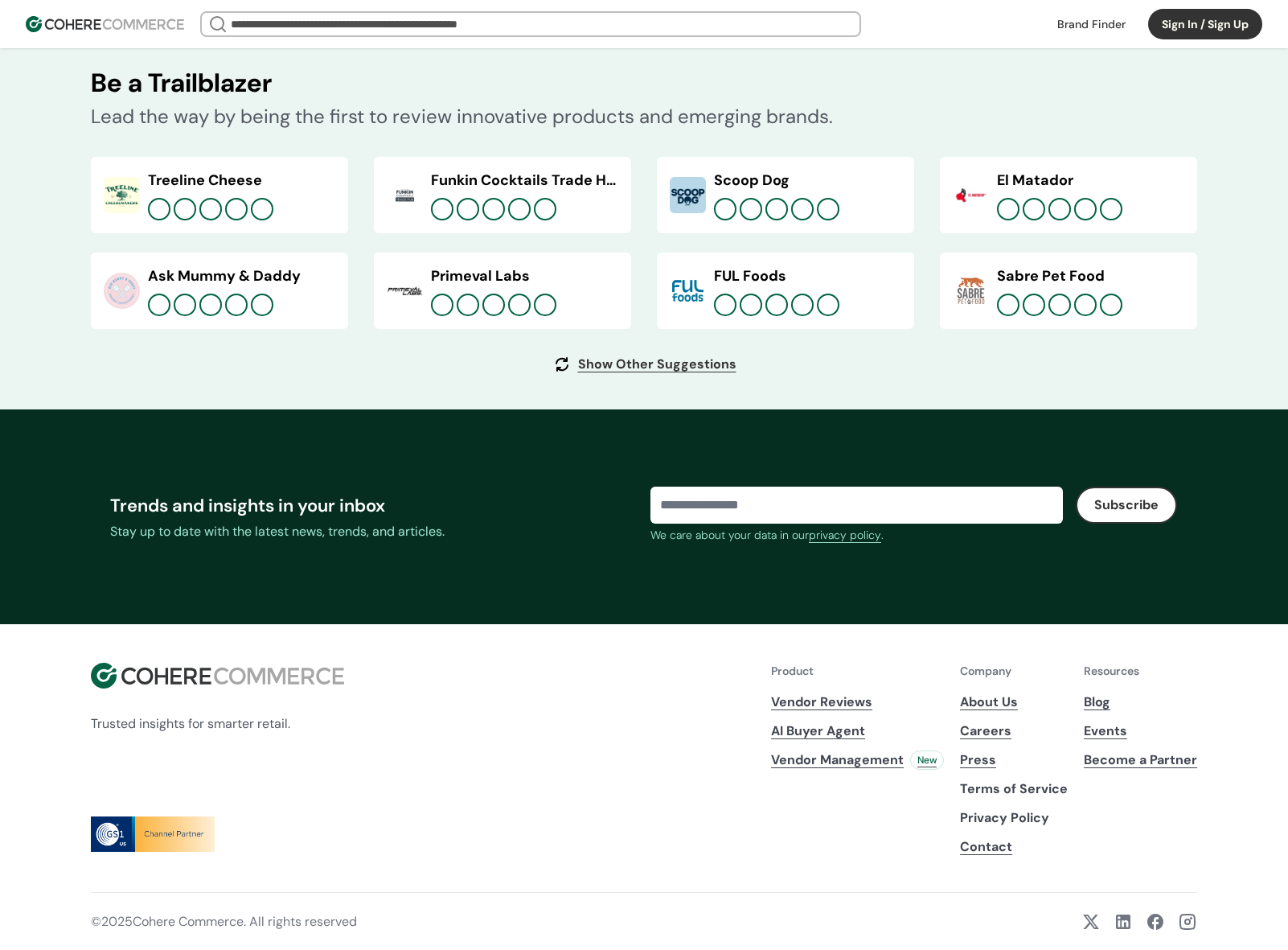  Describe the element at coordinates (1014, 671) in the screenshot. I see `p: Company` at that location.